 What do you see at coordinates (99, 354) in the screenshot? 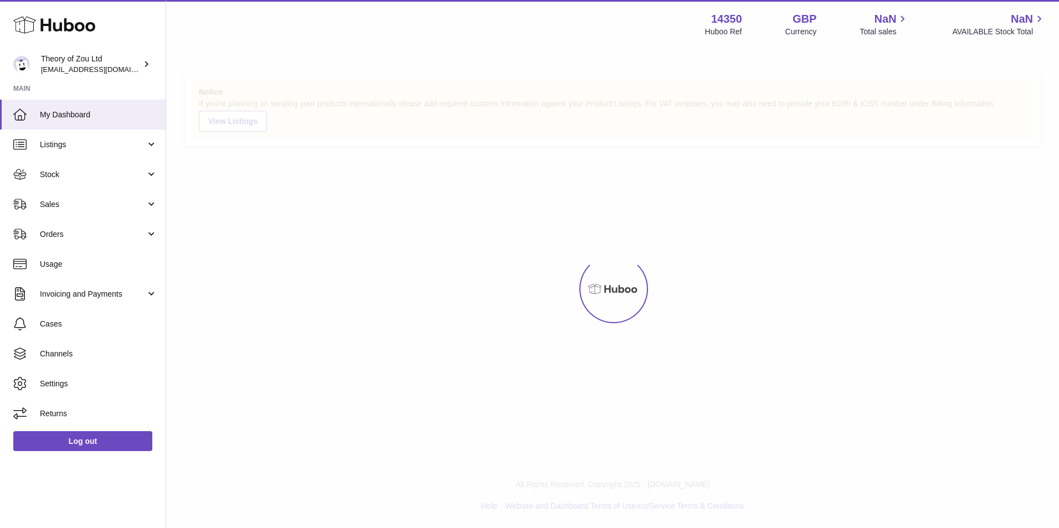
I see `span: Channels` at bounding box center [99, 354].